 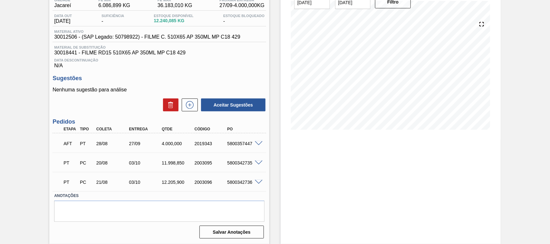 What do you see at coordinates (159, 53) in the screenshot?
I see `span: 30018441 - FILME RD15 510X65 AP 350ML MP C18 429` at bounding box center [159, 53].